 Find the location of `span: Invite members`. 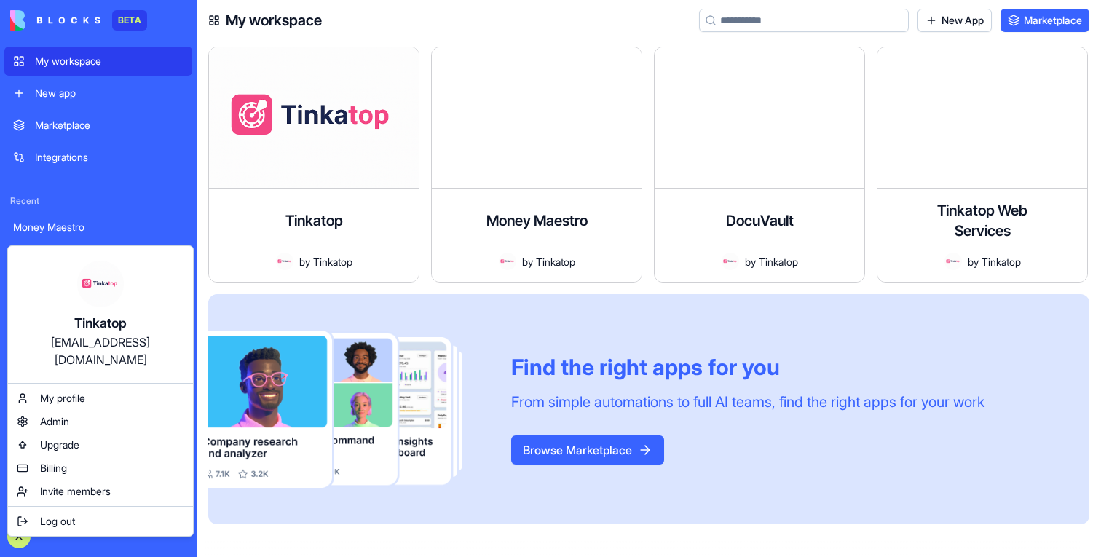

span: Invite members is located at coordinates (75, 492).